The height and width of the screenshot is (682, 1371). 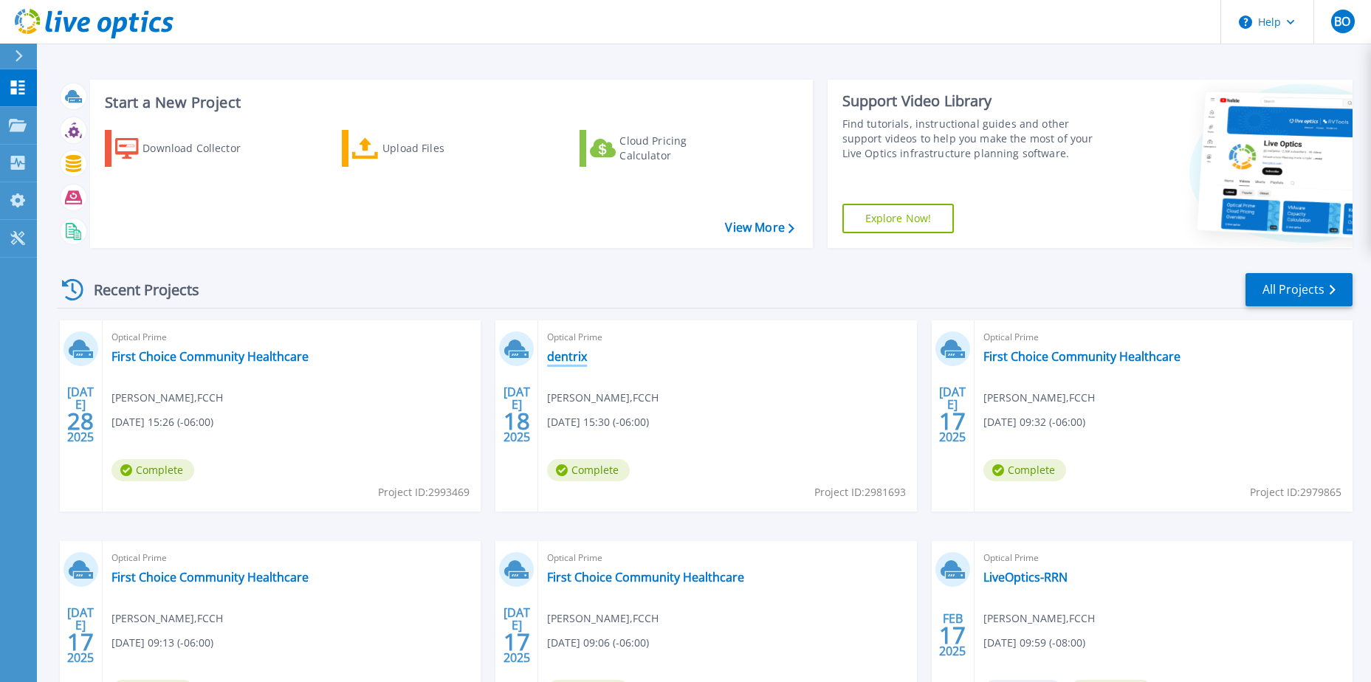 What do you see at coordinates (952, 635) in the screenshot?
I see `div: FEB 2025` at bounding box center [952, 635].